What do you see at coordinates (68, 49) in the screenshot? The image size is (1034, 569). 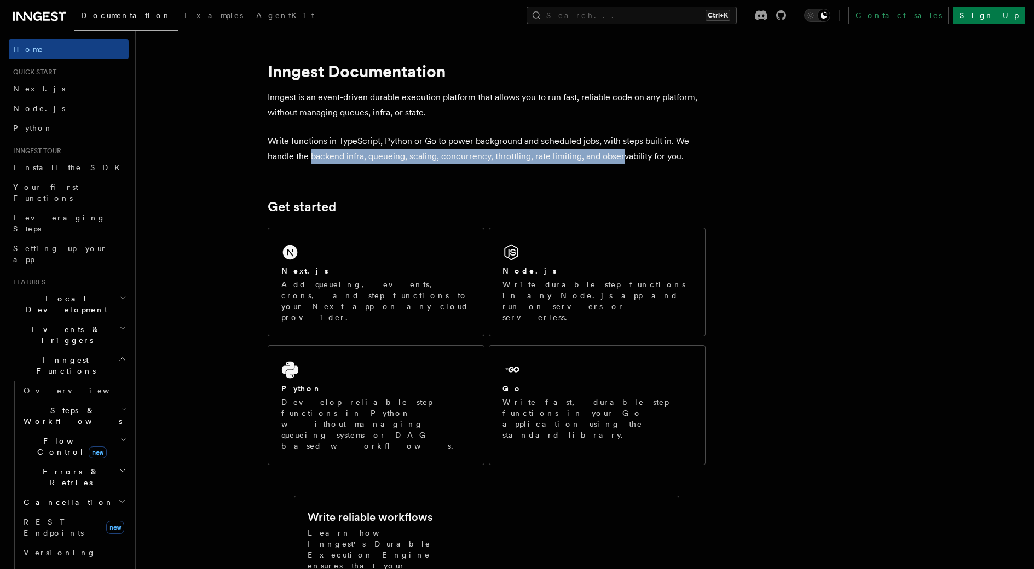 I see `a: Home` at bounding box center [68, 49].